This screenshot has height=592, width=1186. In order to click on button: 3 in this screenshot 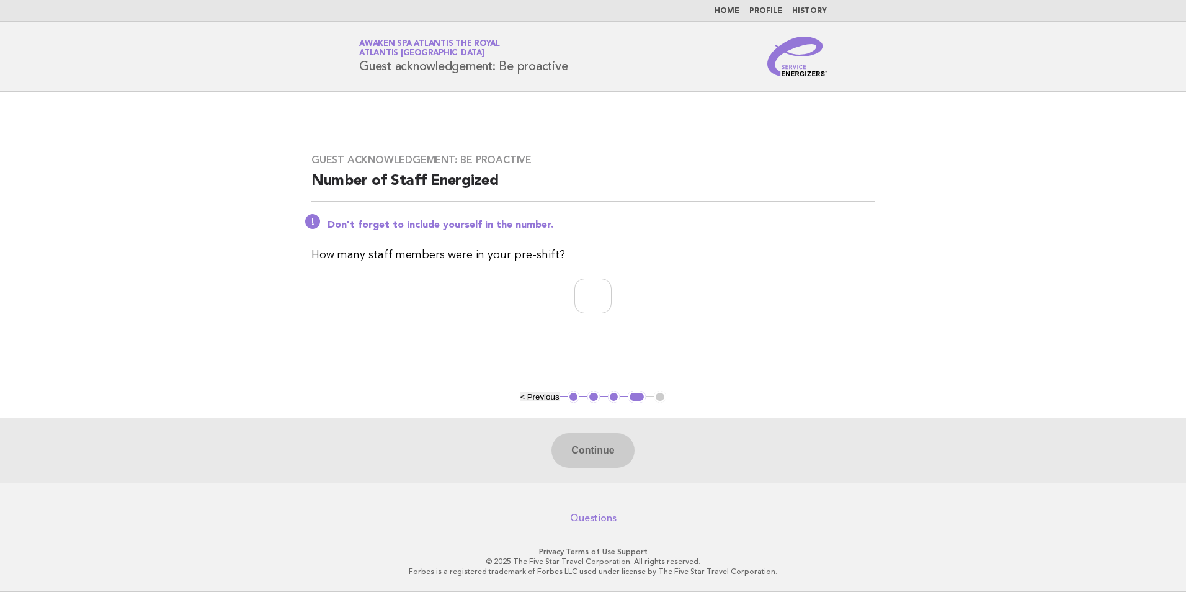, I will do `click(614, 397)`.